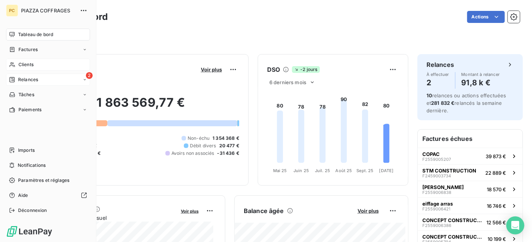  What do you see at coordinates (496, 206) in the screenshot?
I see `span: 16 746 €` at bounding box center [496, 206].